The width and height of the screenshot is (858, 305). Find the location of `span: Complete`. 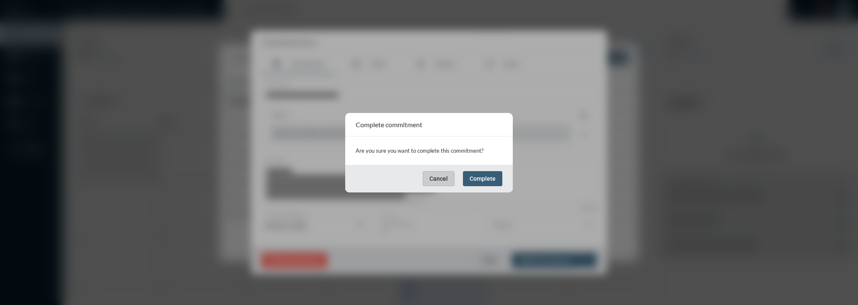

span: Complete is located at coordinates (482, 179).